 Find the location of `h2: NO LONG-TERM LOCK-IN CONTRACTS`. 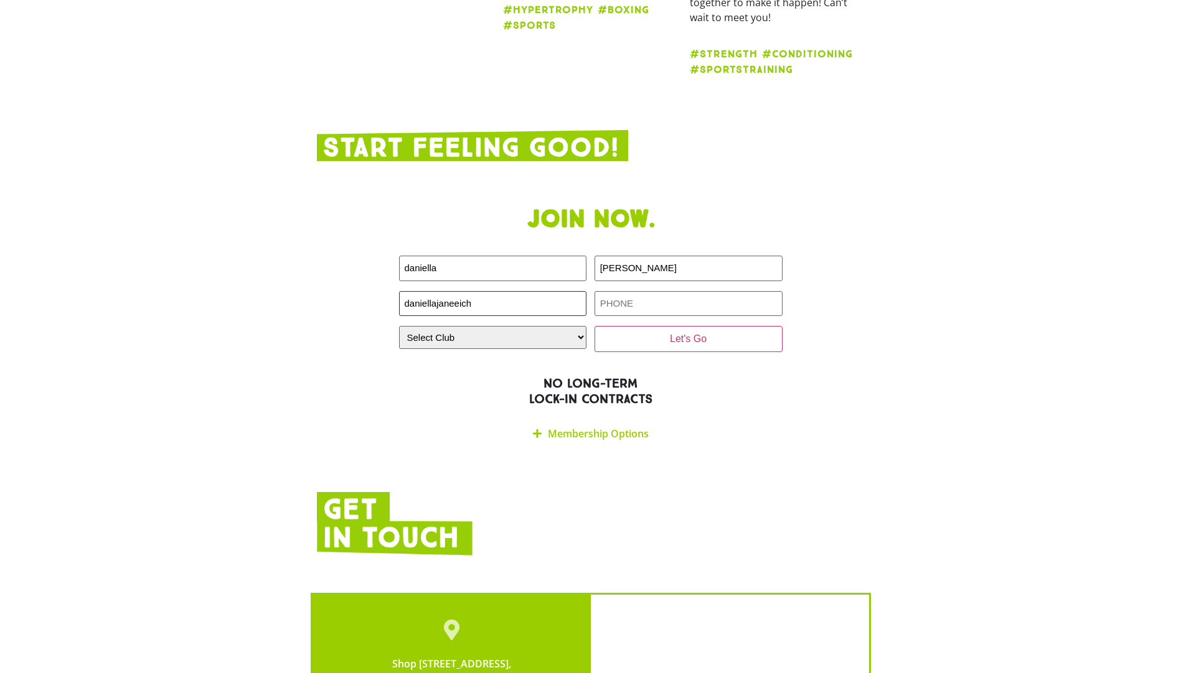

h2: NO LONG-TERM LOCK-IN CONTRACTS is located at coordinates (591, 391).